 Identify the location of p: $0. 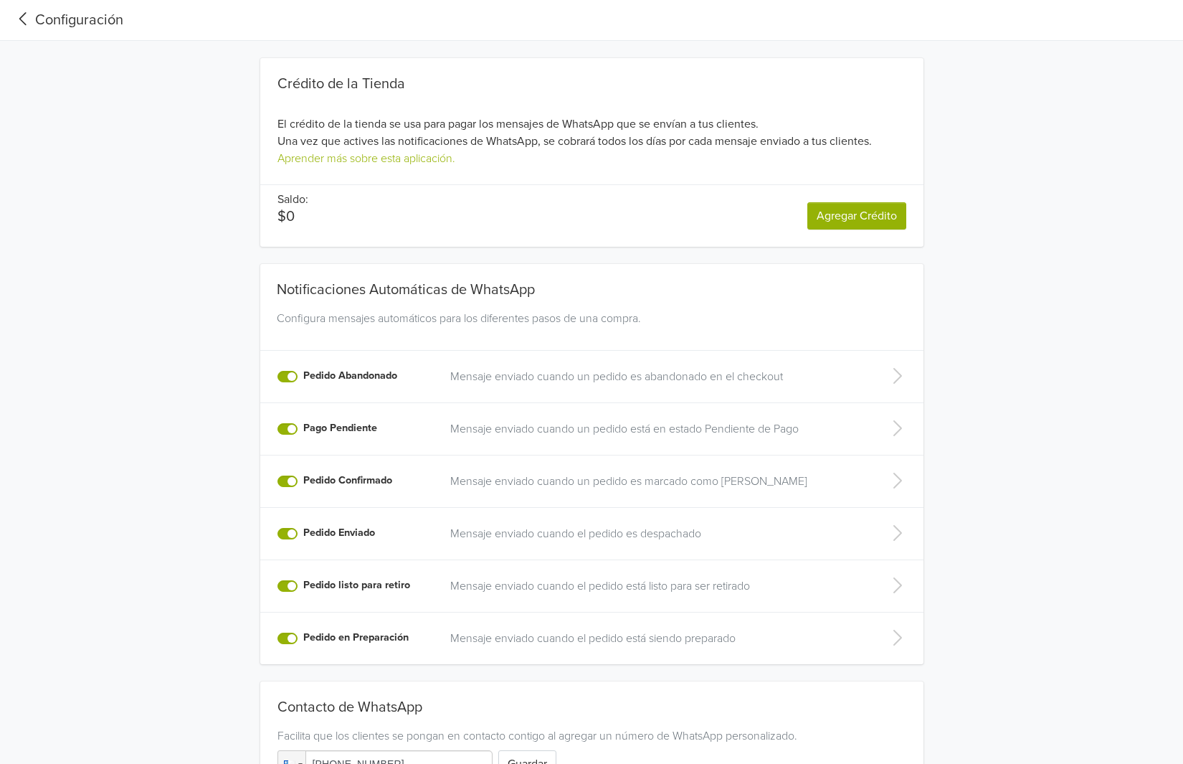
(293, 217).